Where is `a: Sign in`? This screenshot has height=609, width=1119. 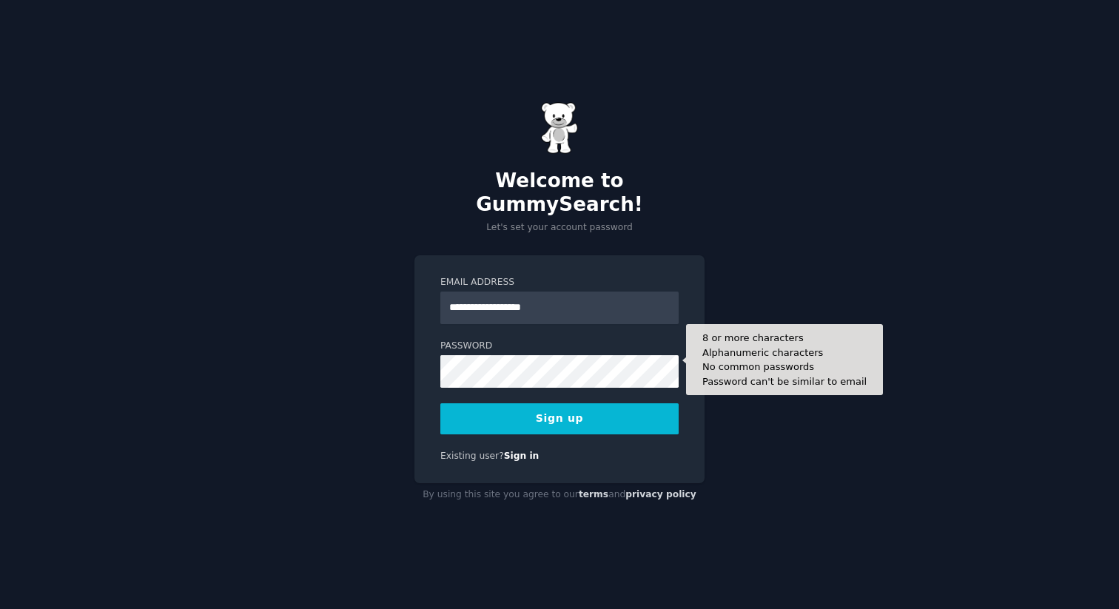
a: Sign in is located at coordinates (522, 456).